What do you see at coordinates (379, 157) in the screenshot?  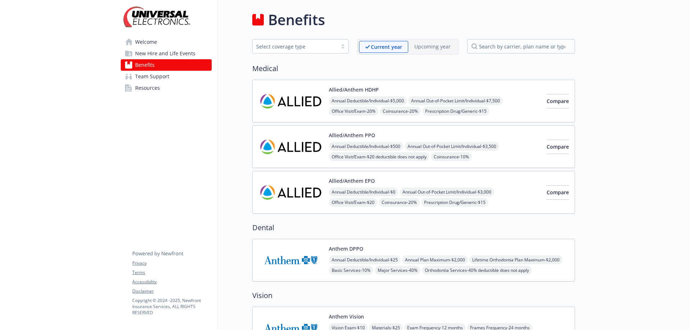 I see `span: Office Visit/Exam - $20 deductible does not apply` at bounding box center [379, 157].